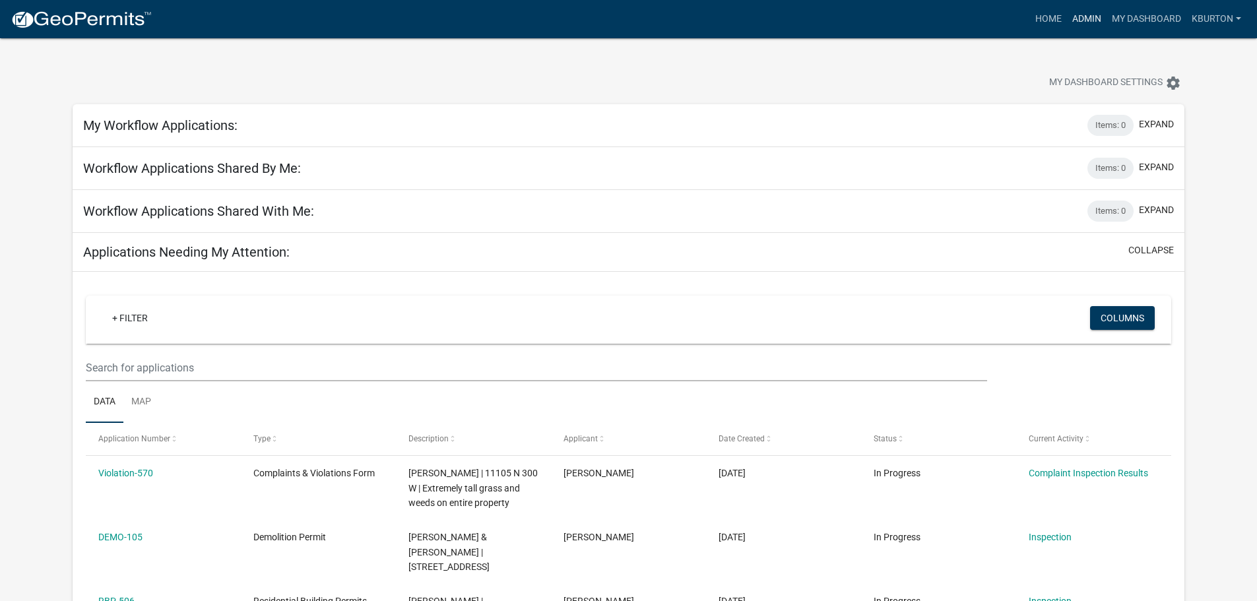 Image resolution: width=1257 pixels, height=601 pixels. I want to click on button: collapse, so click(1151, 250).